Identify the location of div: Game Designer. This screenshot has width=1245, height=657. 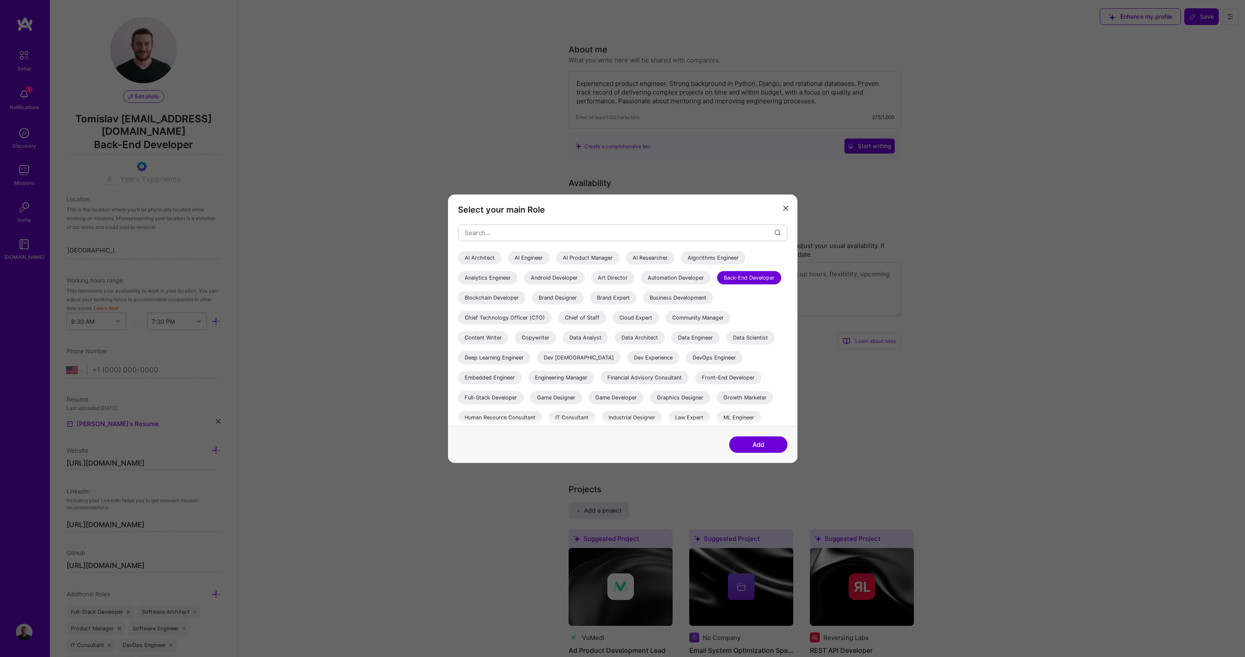
(556, 397).